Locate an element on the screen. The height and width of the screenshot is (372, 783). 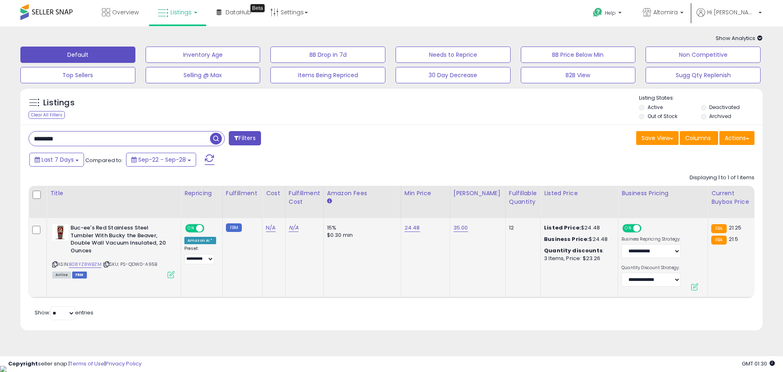
span: Listings is located at coordinates (181, 12).